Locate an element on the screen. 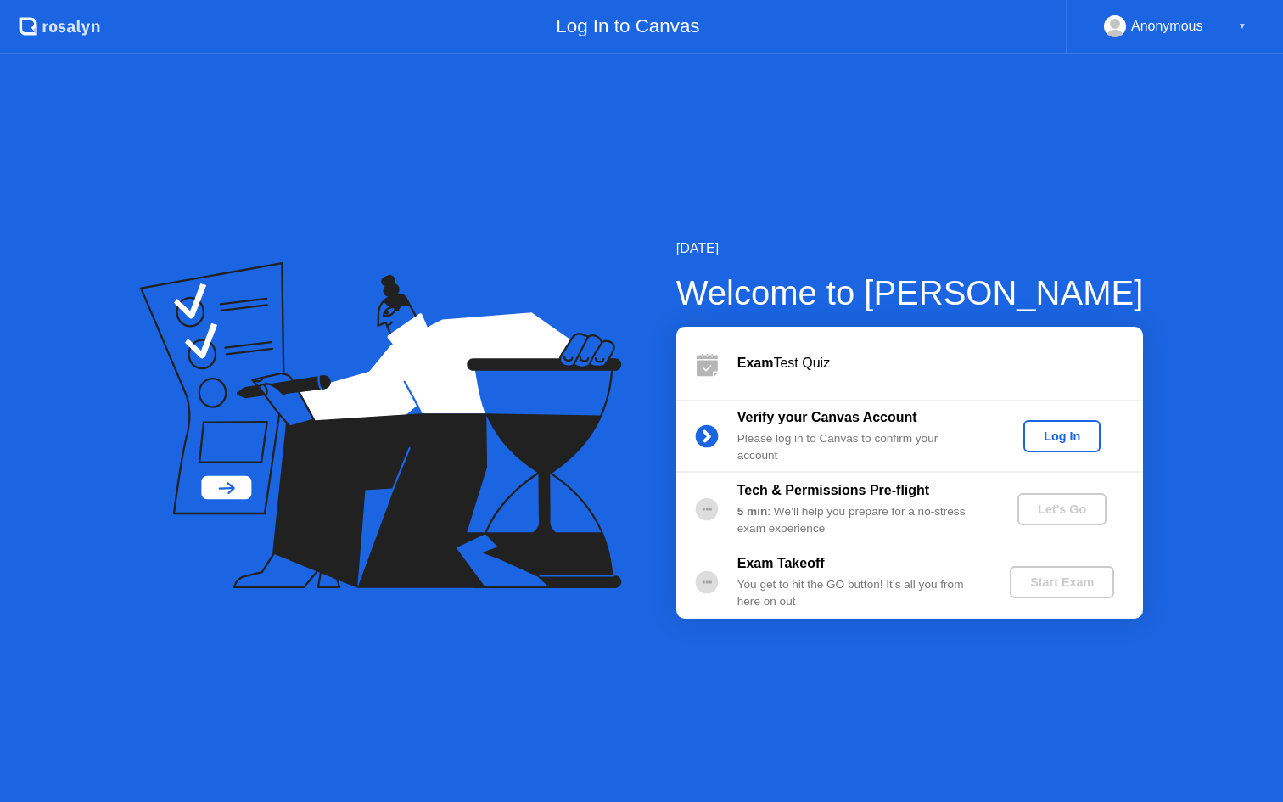  div: You get to hit the GO button! It’s all you from here on out is located at coordinates (860, 593).